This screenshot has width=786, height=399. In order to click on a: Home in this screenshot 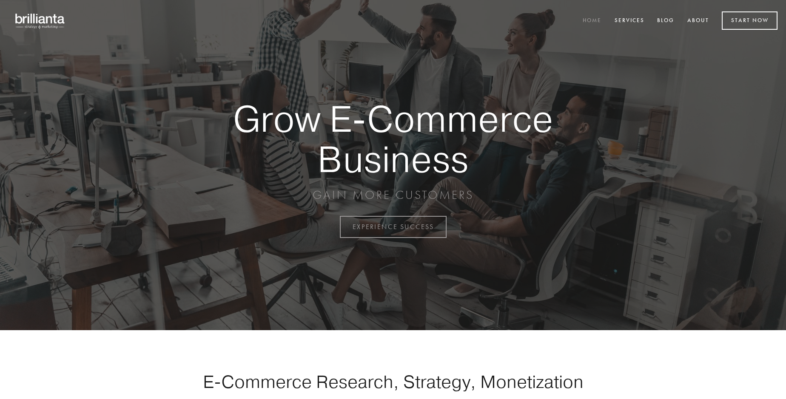, I will do `click(592, 21)`.